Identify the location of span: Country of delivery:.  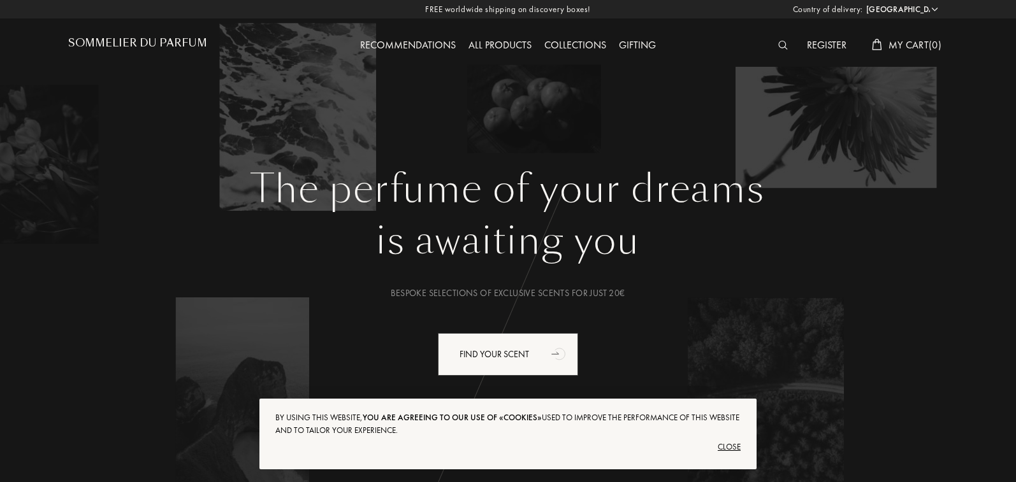
(828, 10).